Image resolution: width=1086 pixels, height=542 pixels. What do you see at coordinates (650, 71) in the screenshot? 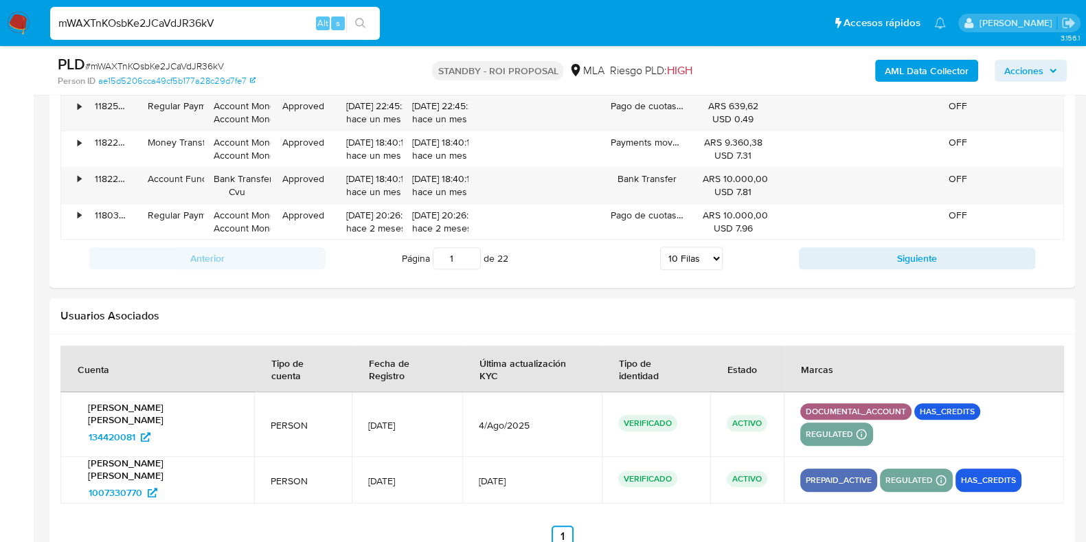
I see `span: Riesgo PLD:` at bounding box center [650, 71].